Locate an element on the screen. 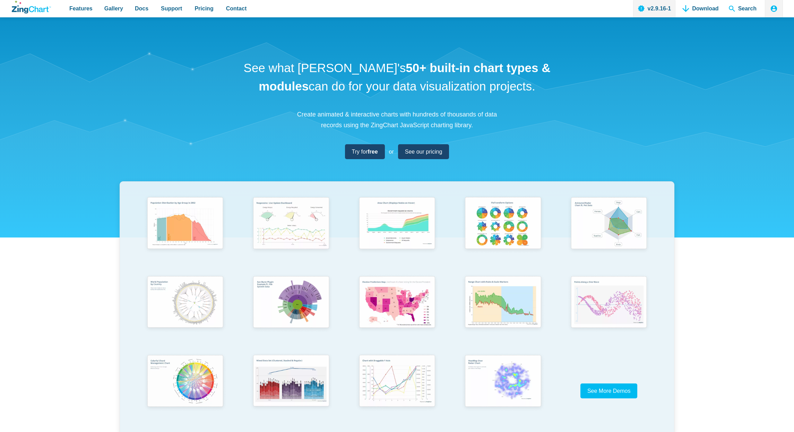 This screenshot has width=794, height=432. span: Pricing is located at coordinates (204, 8).